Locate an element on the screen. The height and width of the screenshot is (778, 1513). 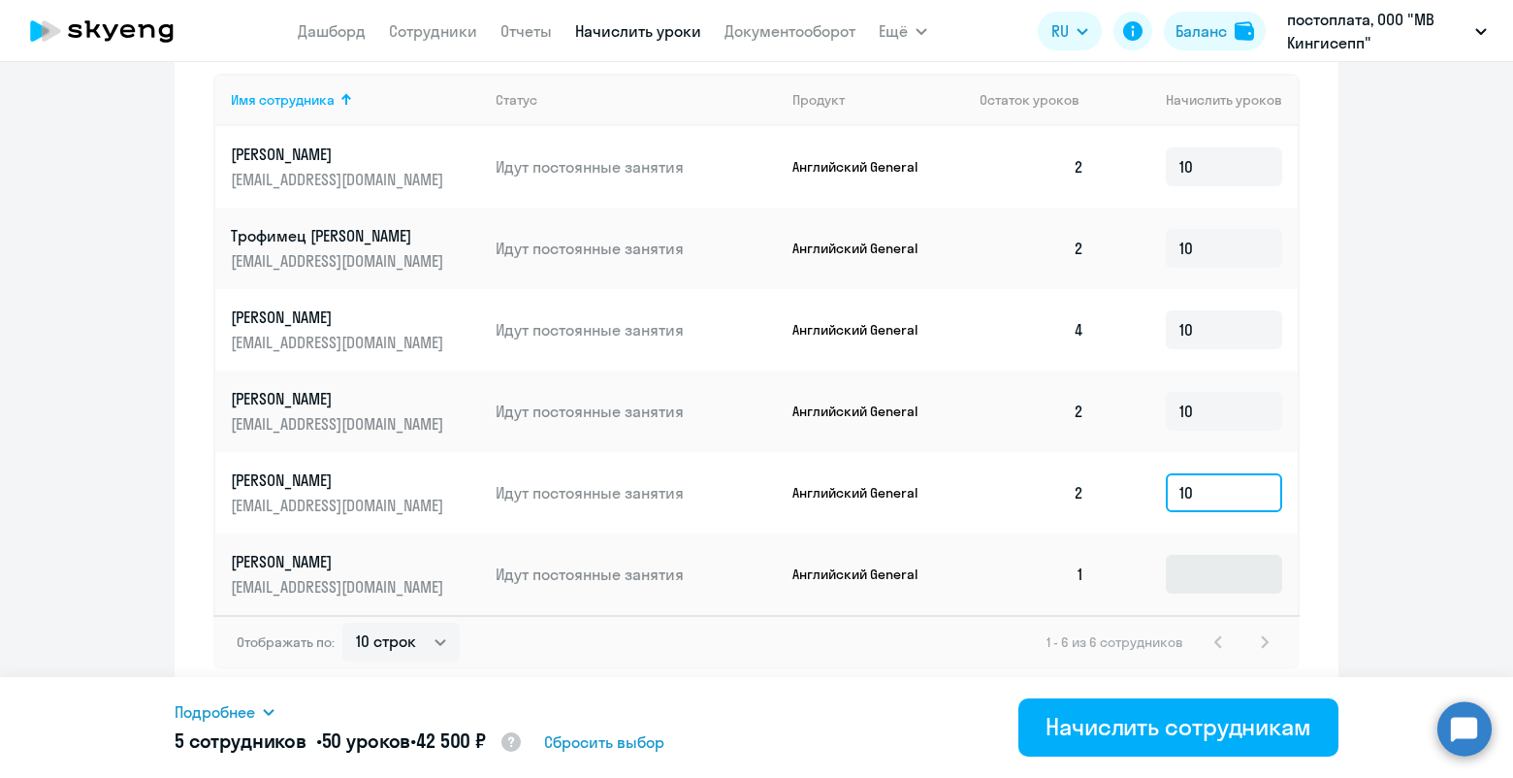
span: RU is located at coordinates (1060, 31).